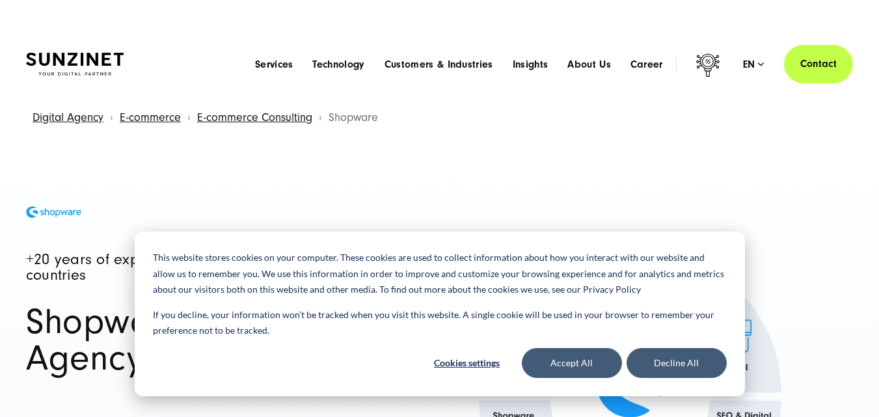 The height and width of the screenshot is (417, 879). Describe the element at coordinates (338, 64) in the screenshot. I see `span: Technology` at that location.